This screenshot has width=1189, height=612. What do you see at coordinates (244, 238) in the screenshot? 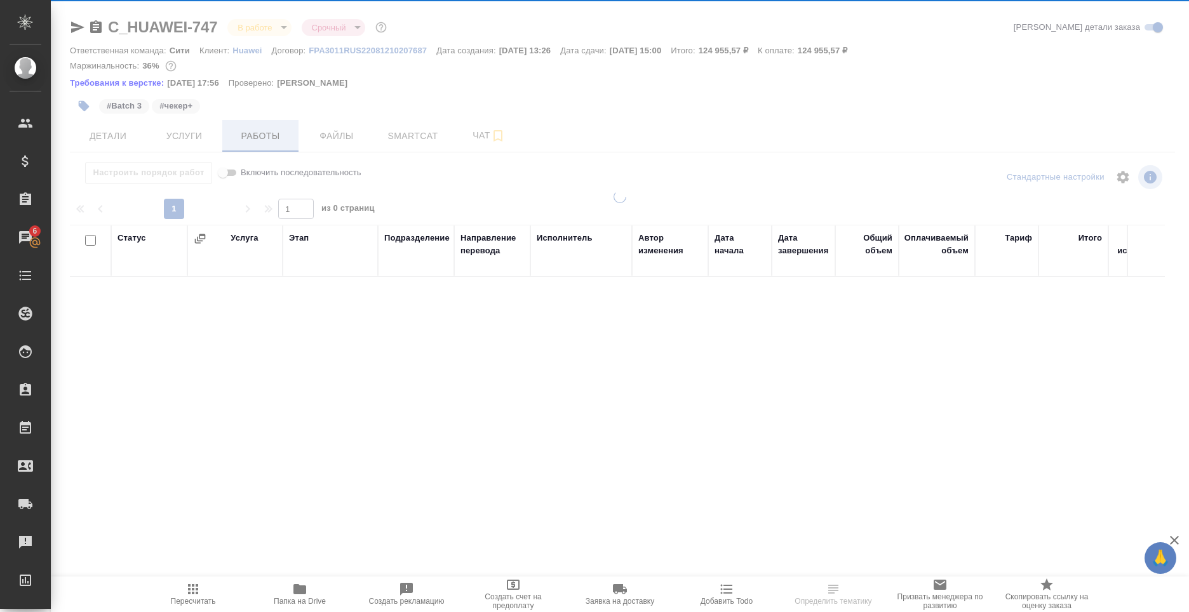
I see `div: Услуга` at bounding box center [244, 238].